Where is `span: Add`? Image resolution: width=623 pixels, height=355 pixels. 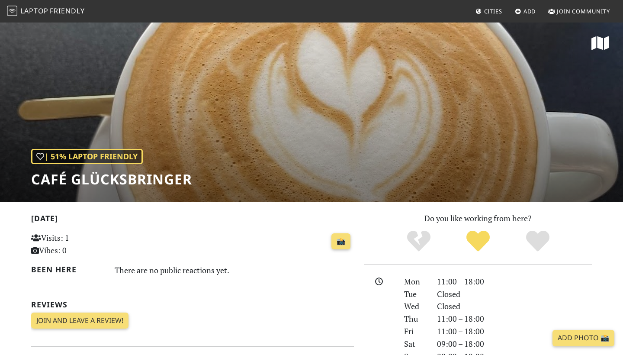
span: Add is located at coordinates (529, 11).